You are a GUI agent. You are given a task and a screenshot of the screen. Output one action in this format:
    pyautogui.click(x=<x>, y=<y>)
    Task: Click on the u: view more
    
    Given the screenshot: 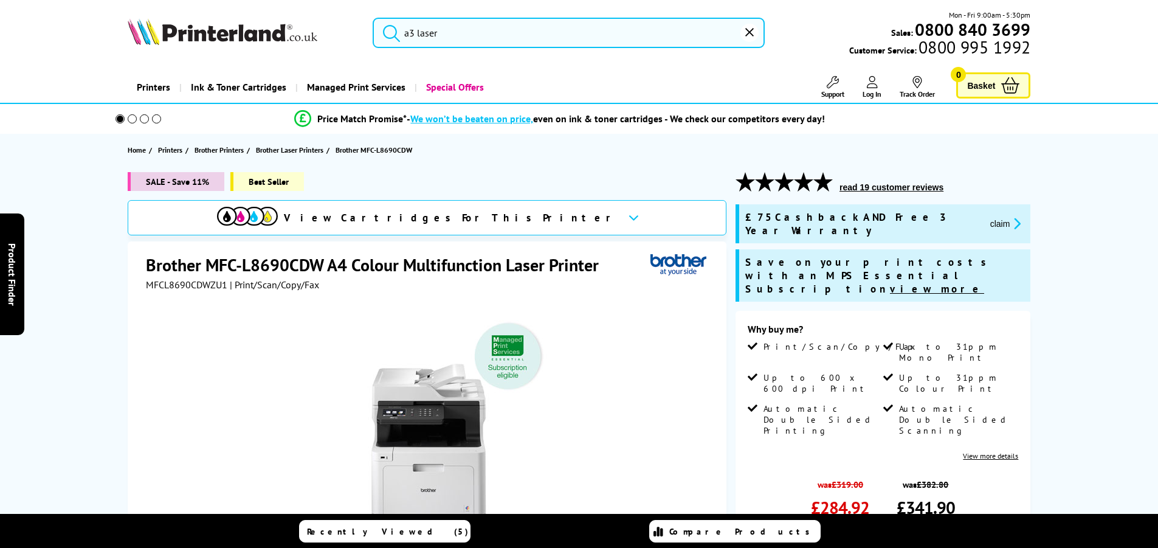 What is the action you would take?
    pyautogui.click(x=937, y=289)
    